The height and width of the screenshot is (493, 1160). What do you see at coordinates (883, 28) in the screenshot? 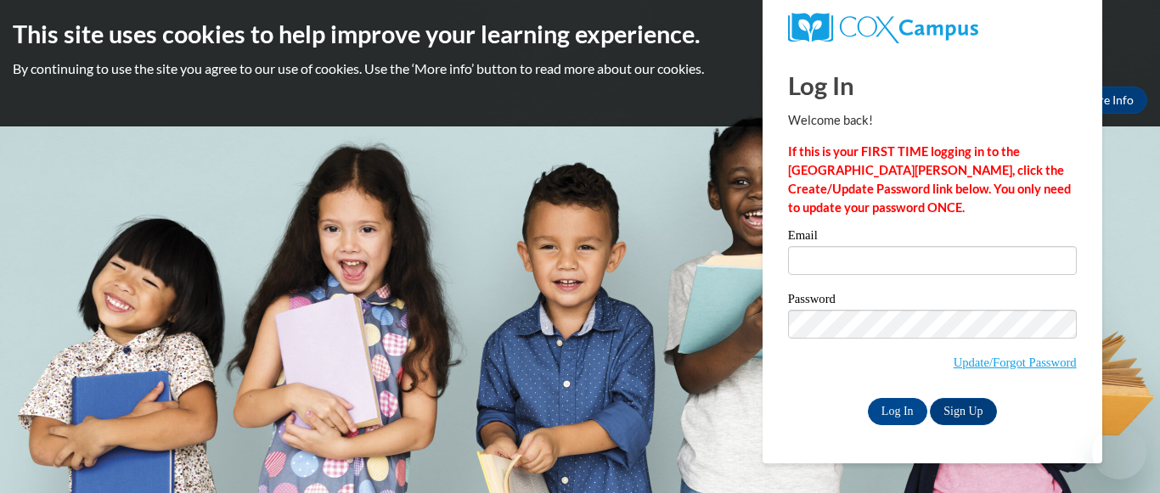
I see `img: COX Campus` at bounding box center [883, 28].